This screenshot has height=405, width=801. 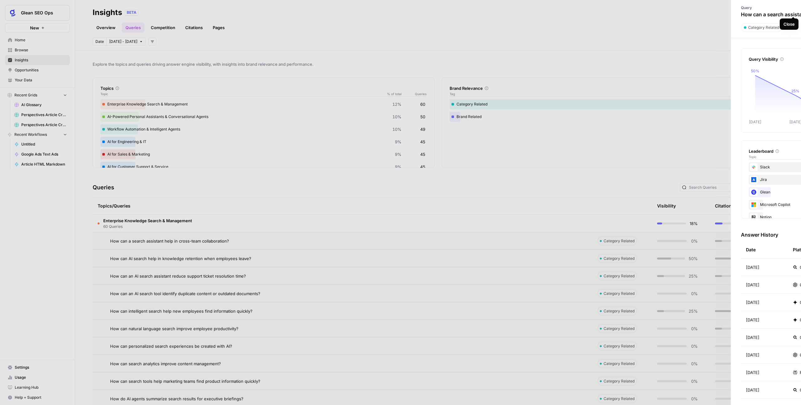 What do you see at coordinates (174, 328) in the screenshot?
I see `span: How can natural language search improve employee productivity?` at bounding box center [174, 328].